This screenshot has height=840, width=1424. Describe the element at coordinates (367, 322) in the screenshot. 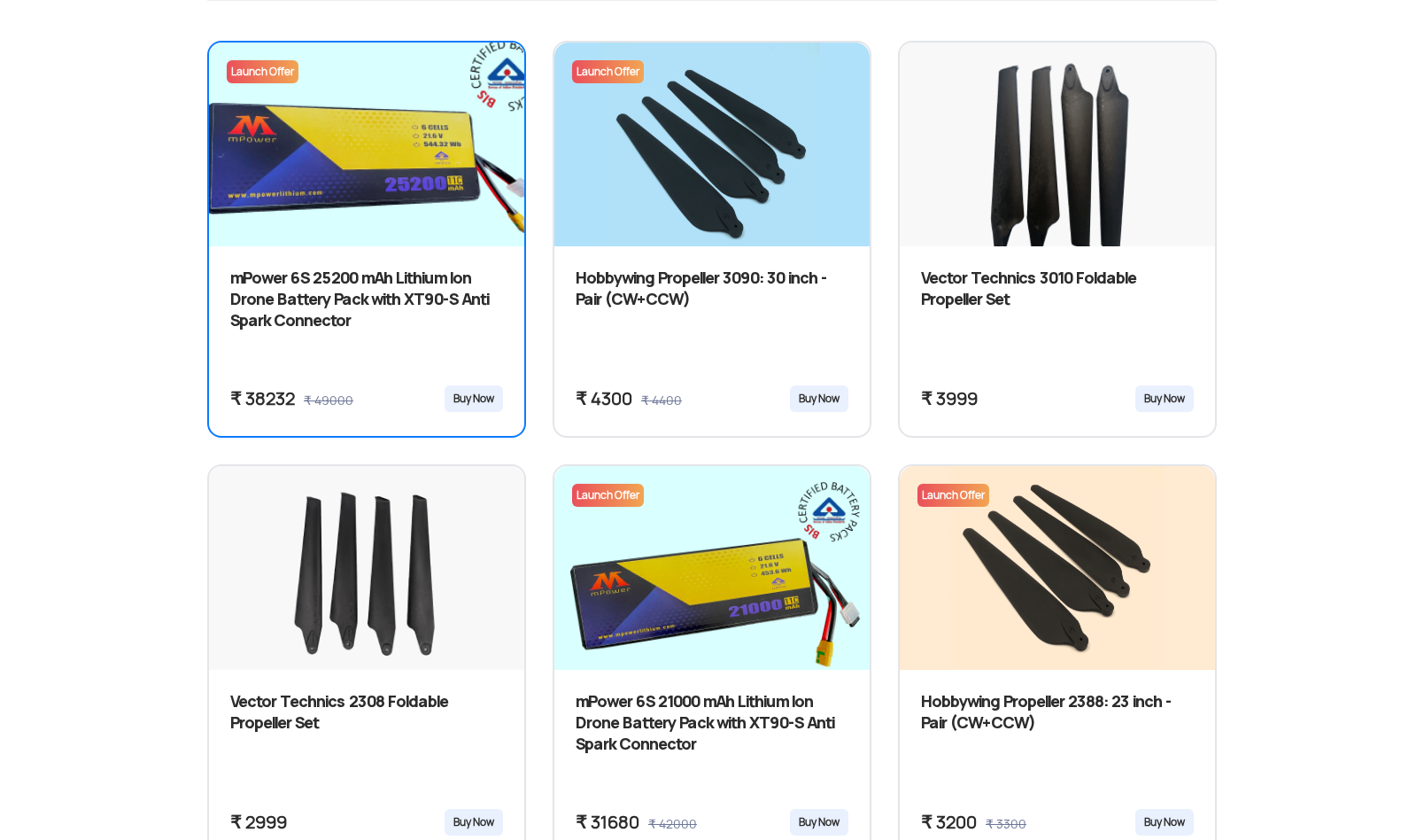

I see `h3: mPower 6S 25200 mAh Lithium Ion Drone Battery Pack with XT90-S Anti Spark Connector` at that location.